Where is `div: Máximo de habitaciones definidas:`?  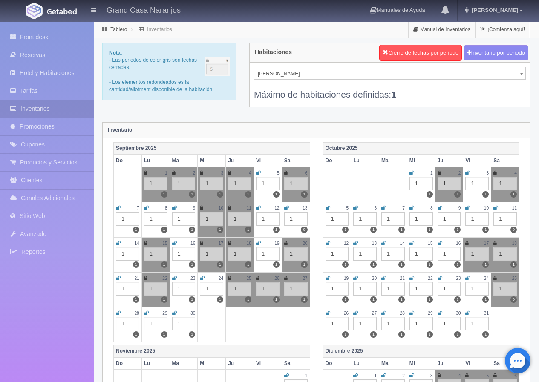
div: Máximo de habitaciones definidas: is located at coordinates (390, 90).